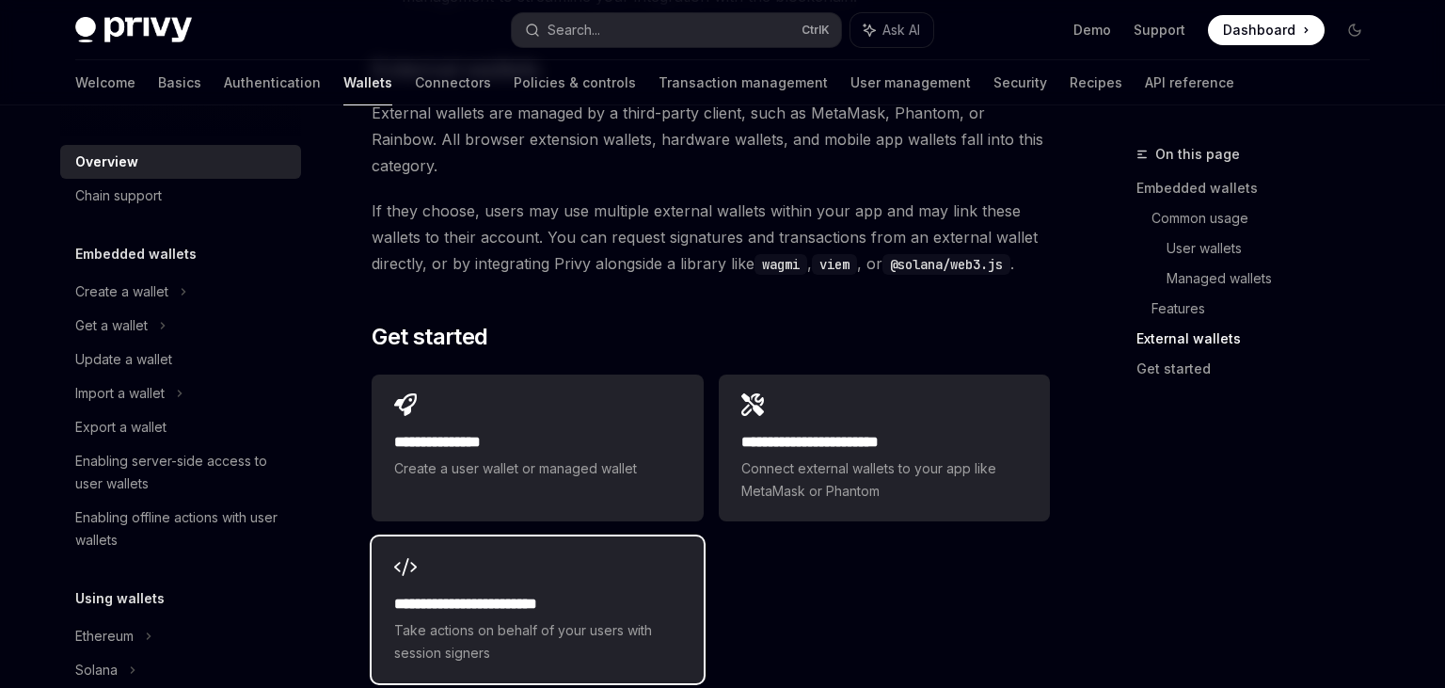 The height and width of the screenshot is (688, 1445). Describe the element at coordinates (892, 30) in the screenshot. I see `button: Ask AI` at that location.